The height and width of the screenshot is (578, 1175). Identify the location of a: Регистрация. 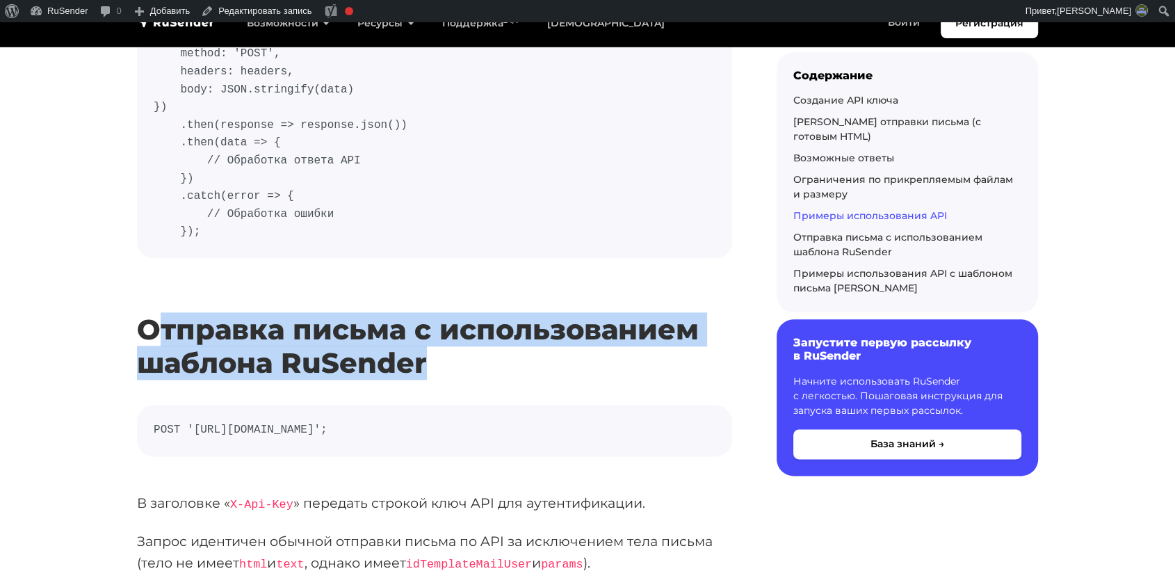
(990, 23).